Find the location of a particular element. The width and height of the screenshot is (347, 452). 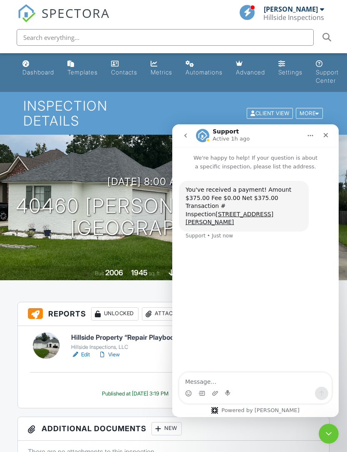

a: SPECTORA is located at coordinates (64, 20).